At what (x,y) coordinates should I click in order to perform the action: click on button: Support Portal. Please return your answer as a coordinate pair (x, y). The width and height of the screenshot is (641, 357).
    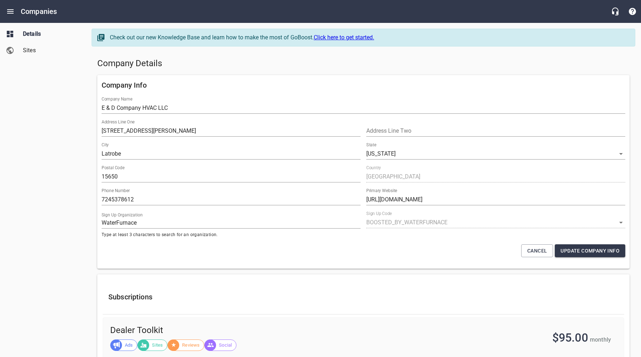
    Looking at the image, I should click on (632, 11).